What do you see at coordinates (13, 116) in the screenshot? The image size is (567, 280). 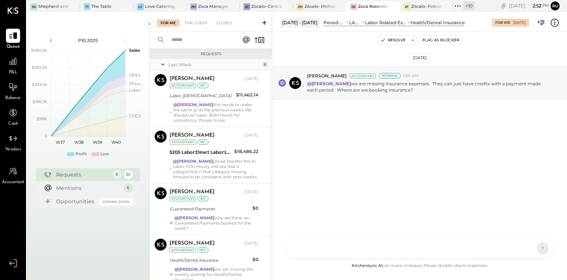 I see `a: Cash` at bounding box center [13, 116].